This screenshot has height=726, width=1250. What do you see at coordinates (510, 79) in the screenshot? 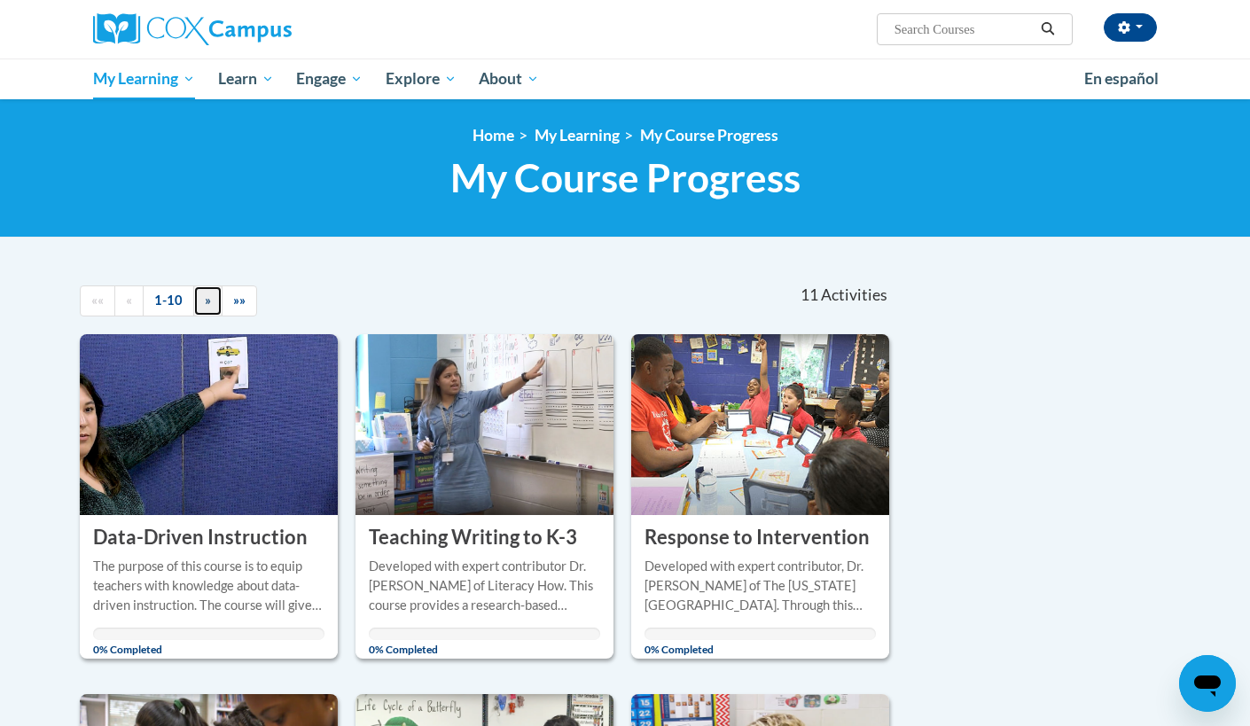
I see `a: About` at bounding box center [510, 79].